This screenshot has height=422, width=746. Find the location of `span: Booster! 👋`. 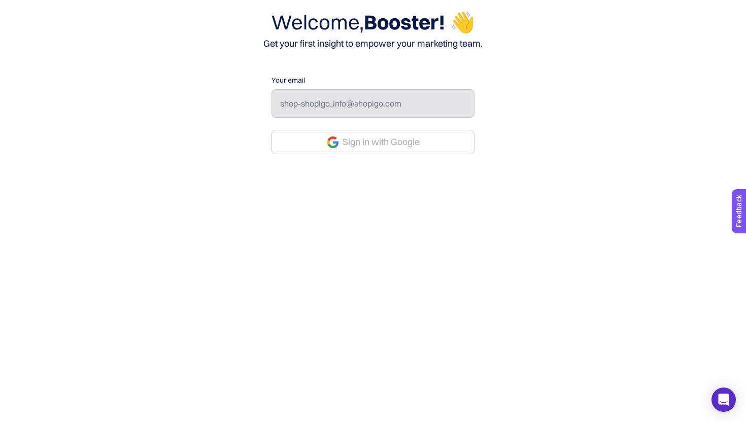

span: Booster! 👋 is located at coordinates (419, 22).